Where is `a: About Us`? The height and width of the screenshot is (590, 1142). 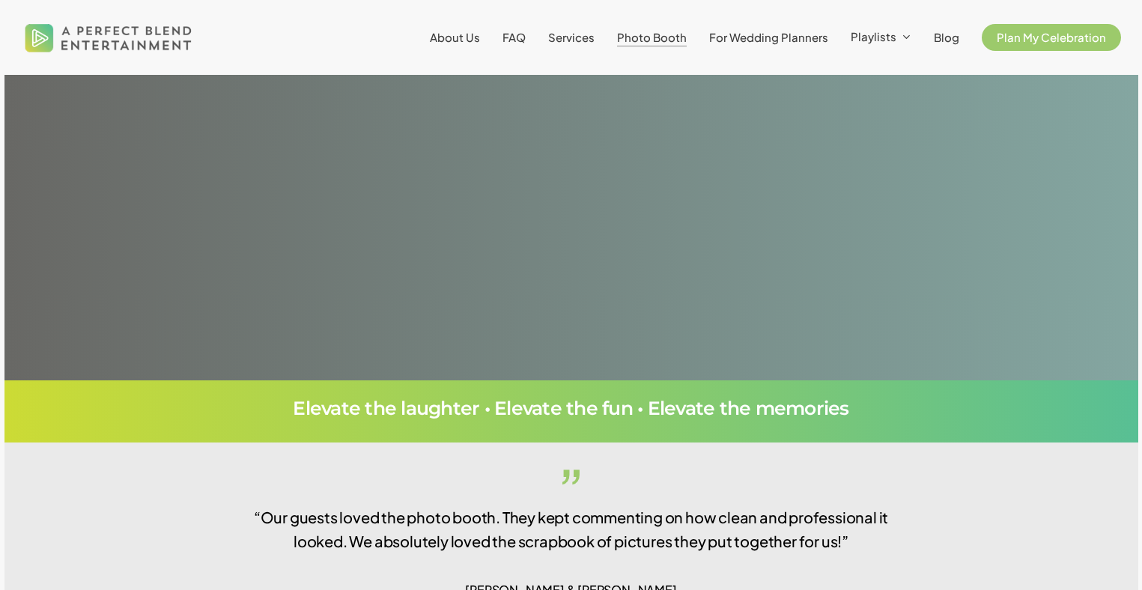
a: About Us is located at coordinates (454, 37).